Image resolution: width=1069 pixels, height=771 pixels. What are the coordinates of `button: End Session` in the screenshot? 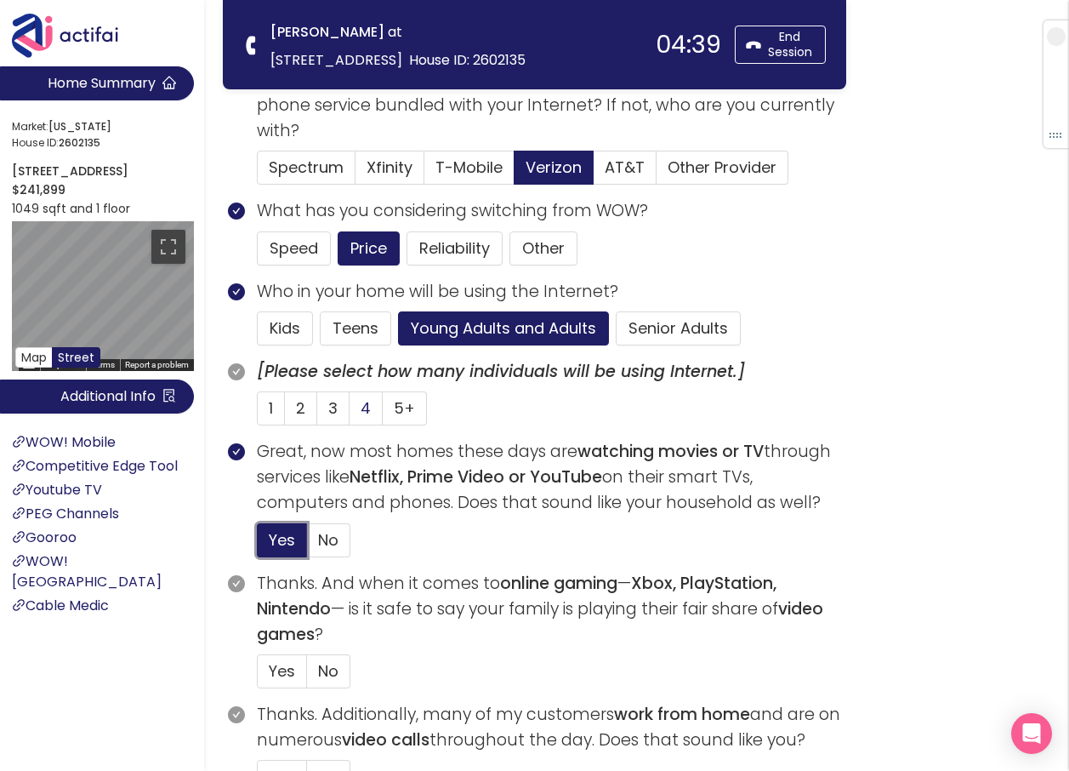 It's located at (780, 44).